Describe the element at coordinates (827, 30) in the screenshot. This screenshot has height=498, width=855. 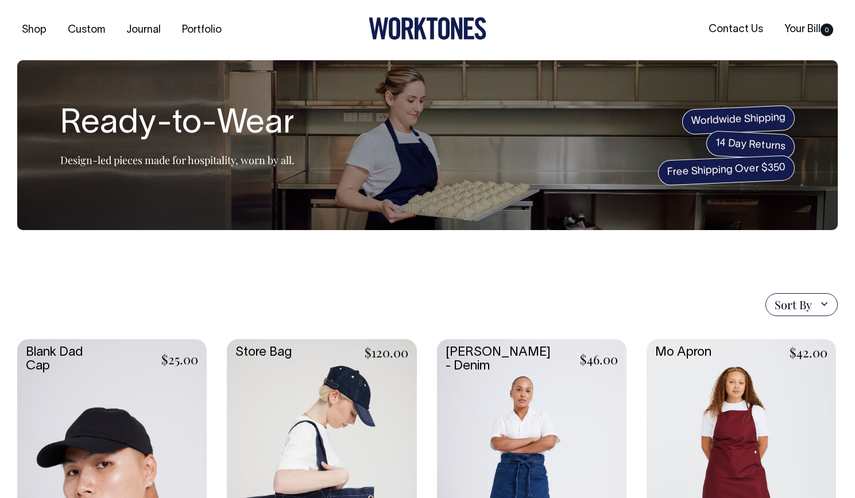
I see `span: 0` at that location.